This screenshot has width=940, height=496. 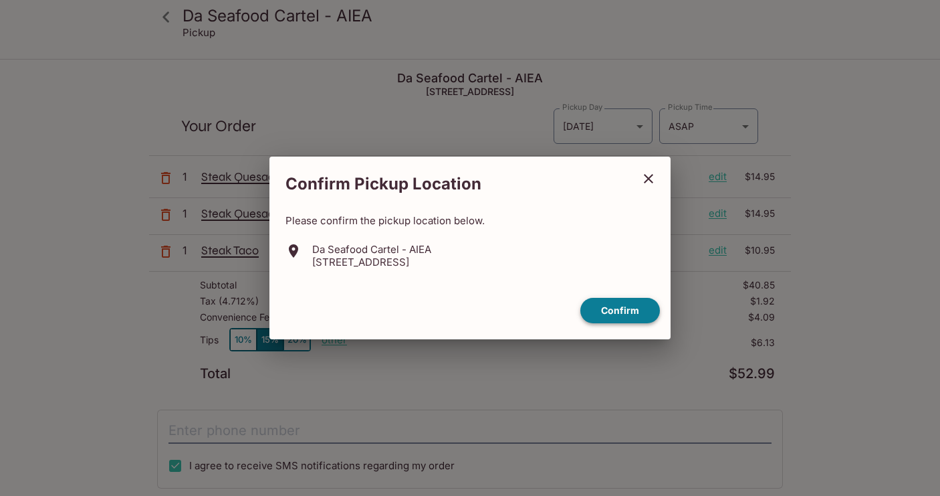 I want to click on button: close, so click(x=649, y=179).